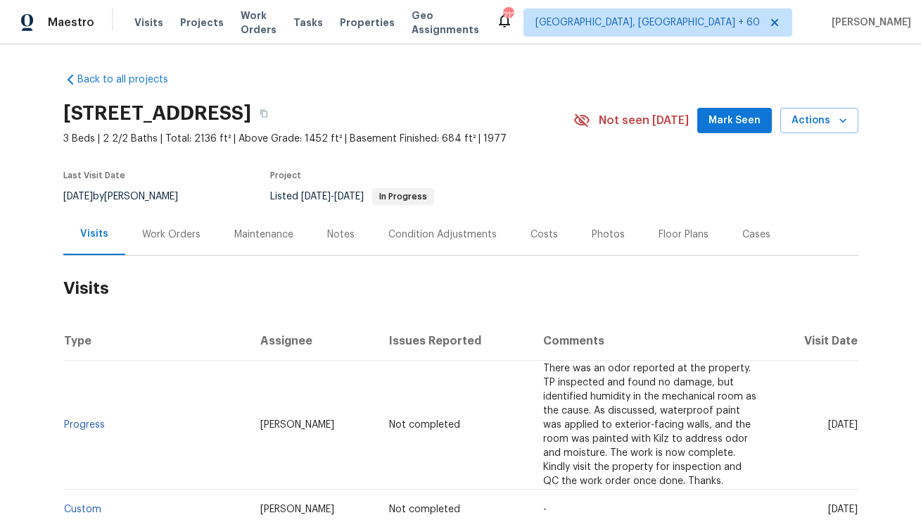  I want to click on span: There was an odor reported at the property. TP inspected and found no damage, but identified humi..., so click(650, 424).